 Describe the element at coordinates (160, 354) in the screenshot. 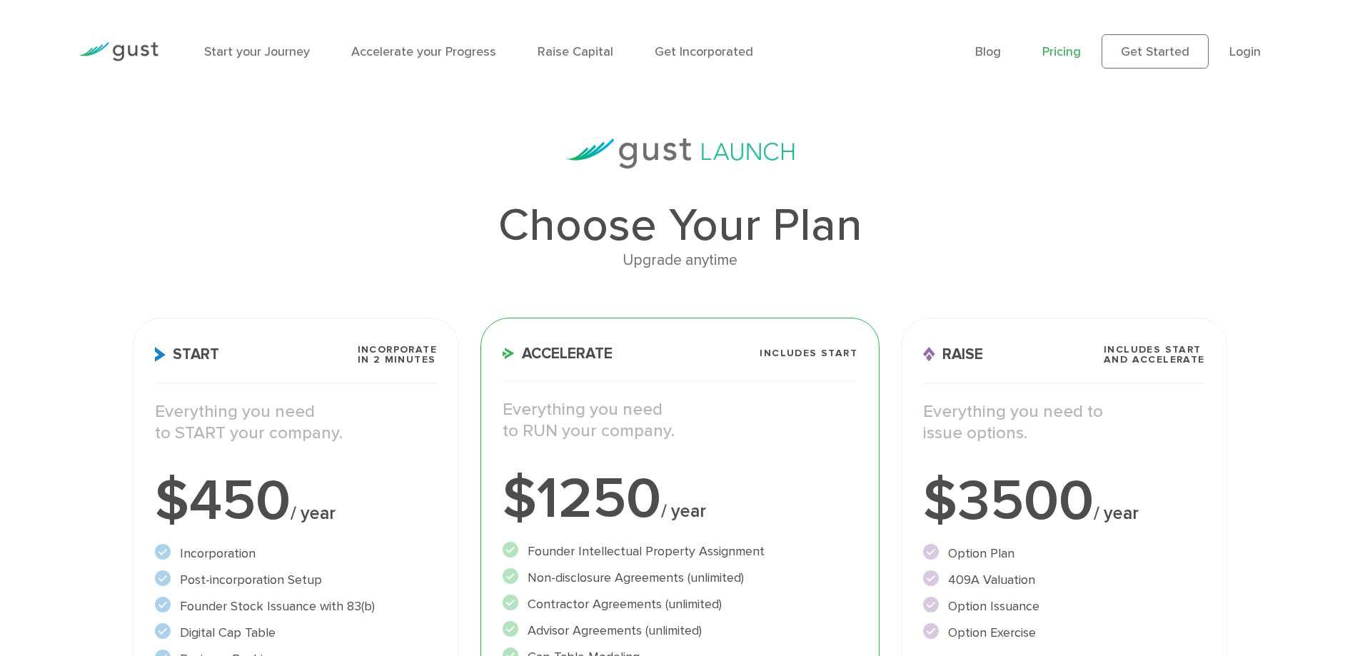

I see `img: Start Icon X2` at that location.